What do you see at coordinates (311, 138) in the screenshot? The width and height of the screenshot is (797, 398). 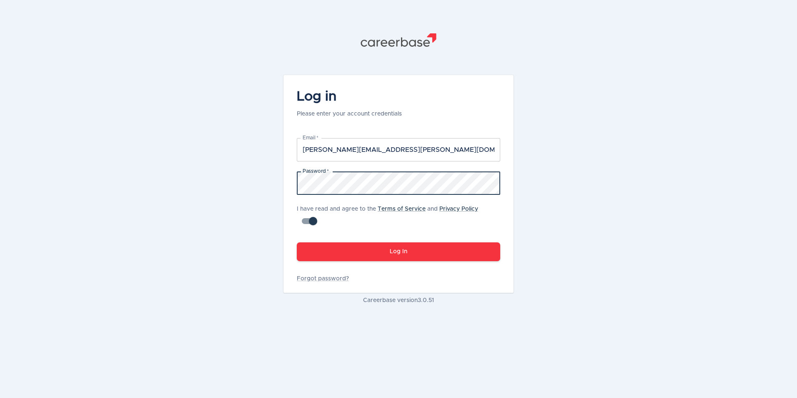 I see `label: Email` at bounding box center [311, 138].